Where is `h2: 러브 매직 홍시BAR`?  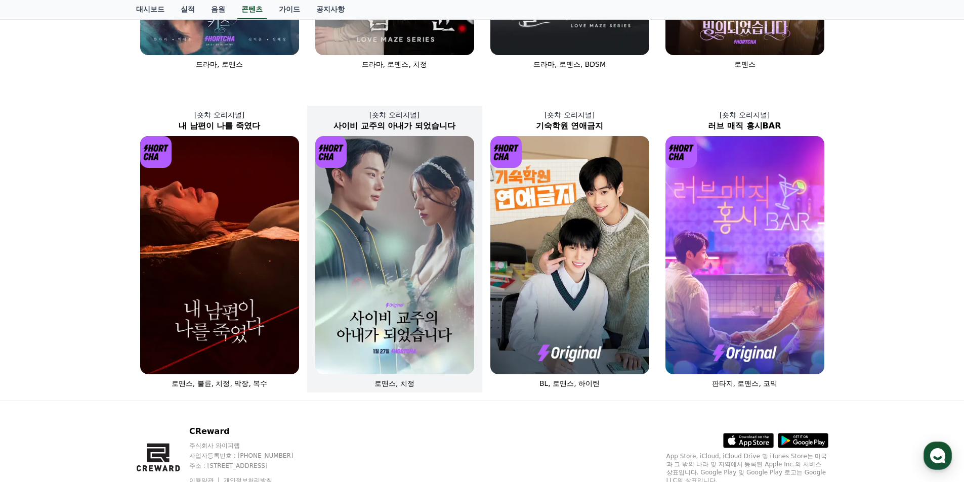 h2: 러브 매직 홍시BAR is located at coordinates (745, 126).